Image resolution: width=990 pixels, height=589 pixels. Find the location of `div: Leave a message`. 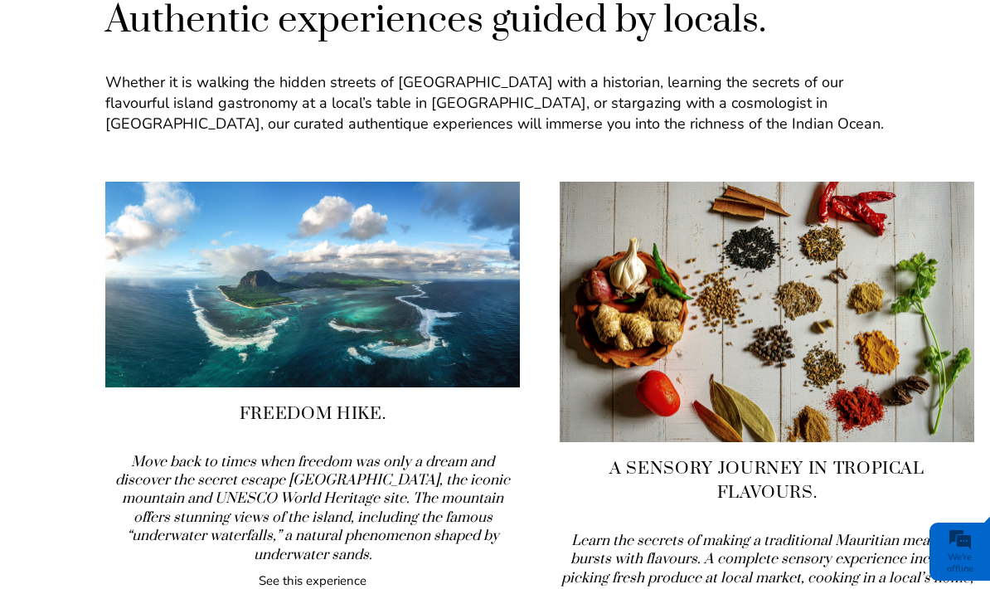

div: Leave a message is located at coordinates (207, 98).